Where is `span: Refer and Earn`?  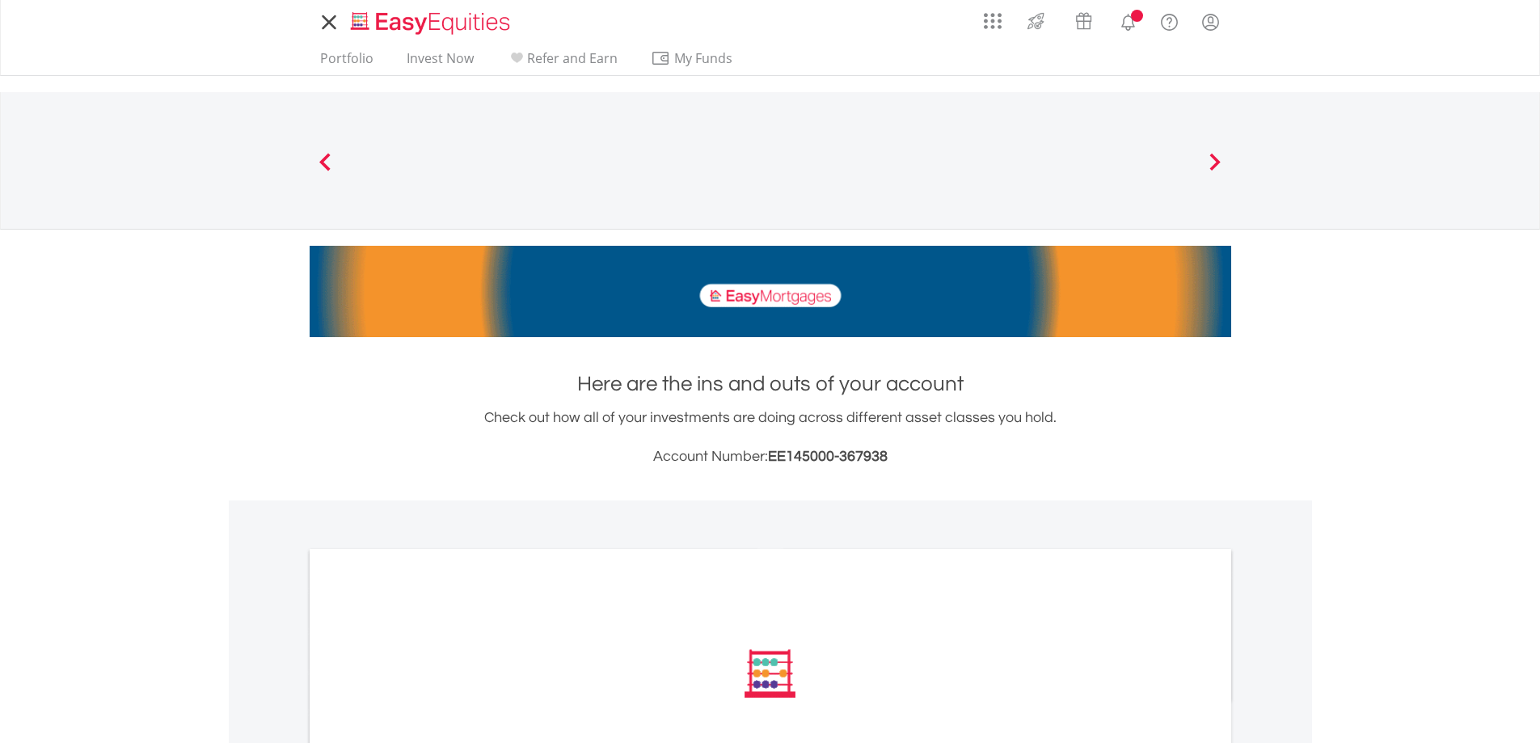 span: Refer and Earn is located at coordinates (573, 58).